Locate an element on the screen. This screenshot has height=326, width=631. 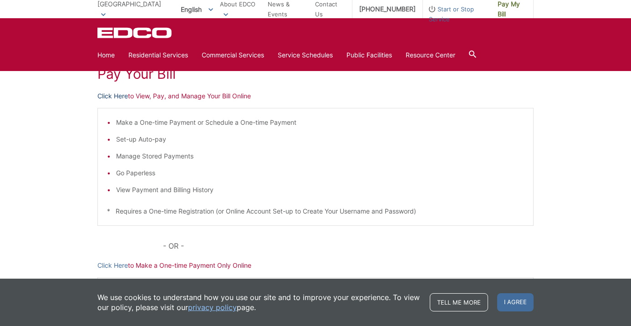
a: Home is located at coordinates (106, 55).